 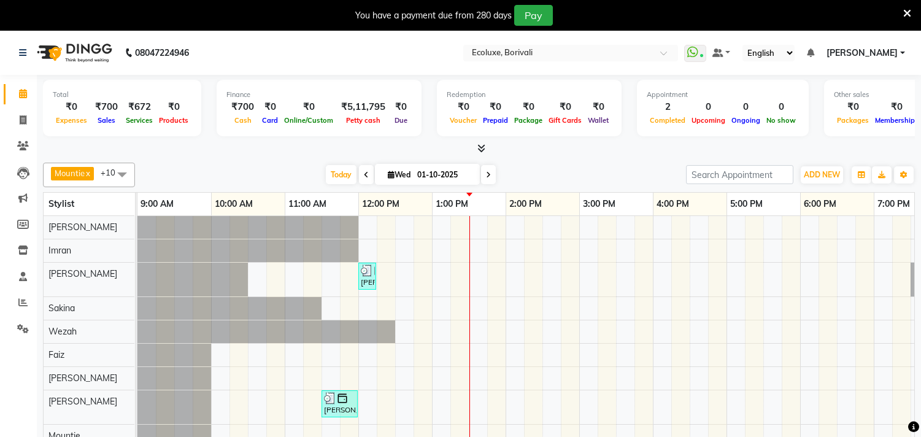 What do you see at coordinates (61, 204) in the screenshot?
I see `span: Stylist` at bounding box center [61, 204].